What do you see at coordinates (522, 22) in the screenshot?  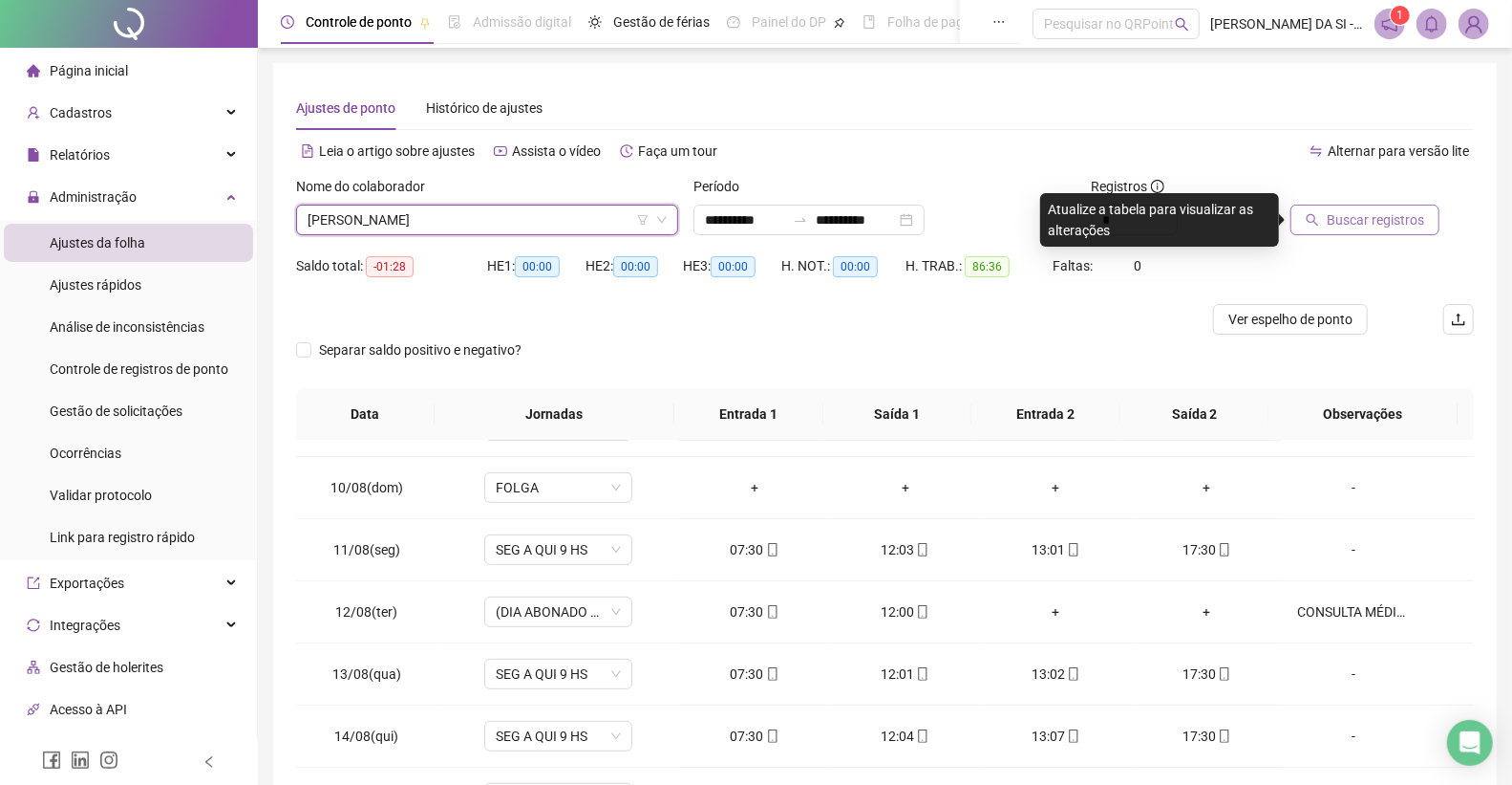 I see `span: Admissão digital` at bounding box center [522, 22].